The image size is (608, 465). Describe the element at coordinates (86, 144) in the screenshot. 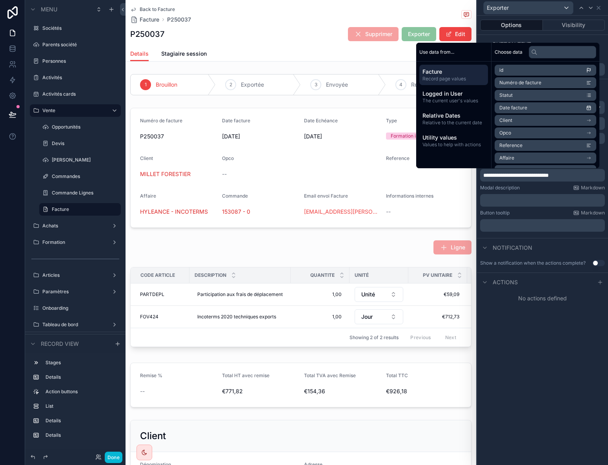

I see `label: Devis` at that location.